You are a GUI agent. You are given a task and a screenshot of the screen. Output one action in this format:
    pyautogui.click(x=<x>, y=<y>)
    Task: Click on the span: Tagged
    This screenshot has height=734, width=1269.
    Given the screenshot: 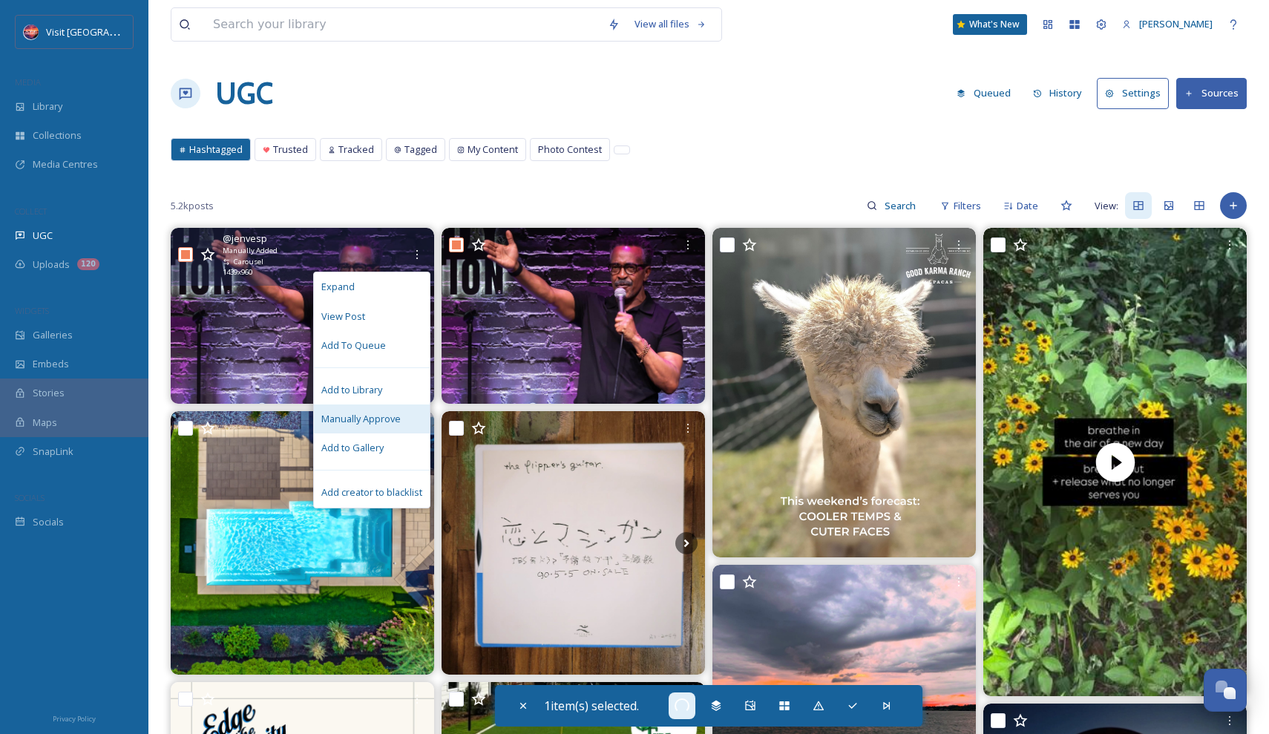 What is the action you would take?
    pyautogui.click(x=421, y=149)
    